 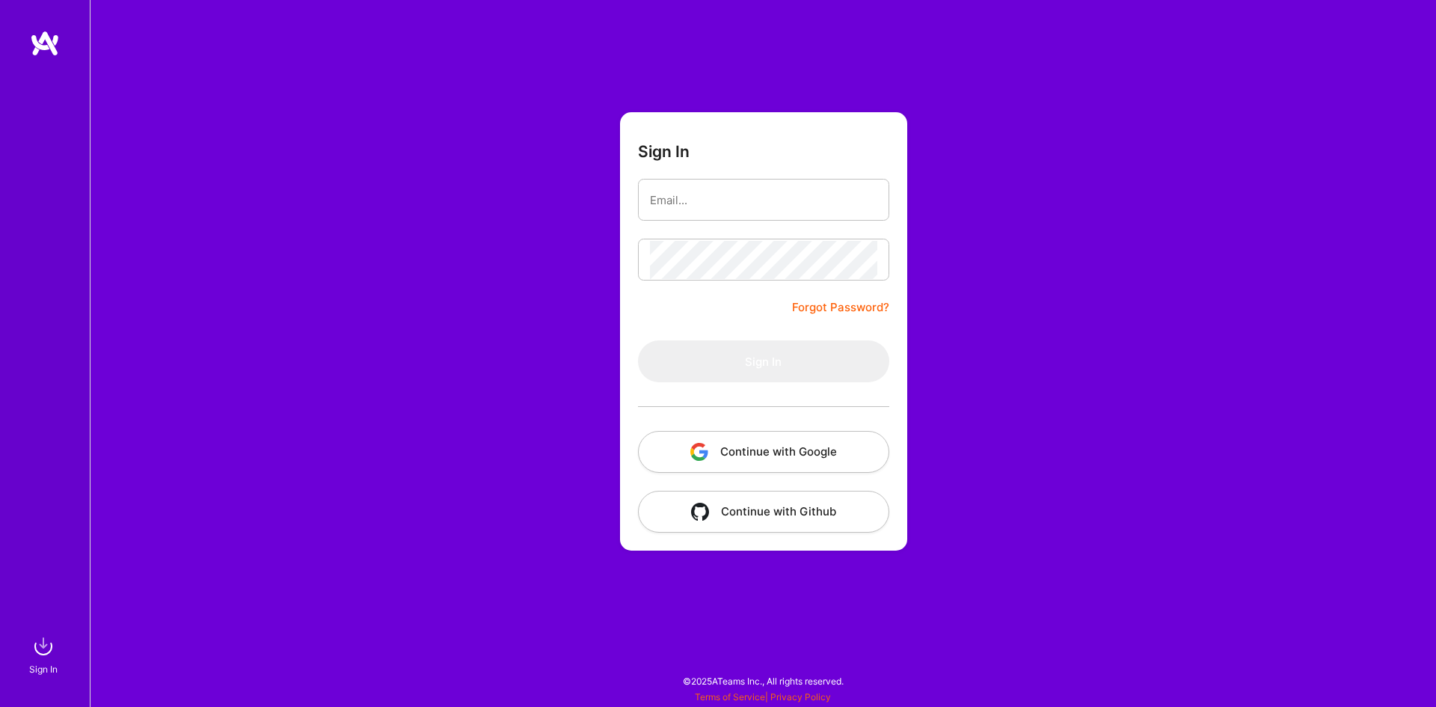 What do you see at coordinates (841, 307) in the screenshot?
I see `a: Forgot Password?` at bounding box center [841, 307].